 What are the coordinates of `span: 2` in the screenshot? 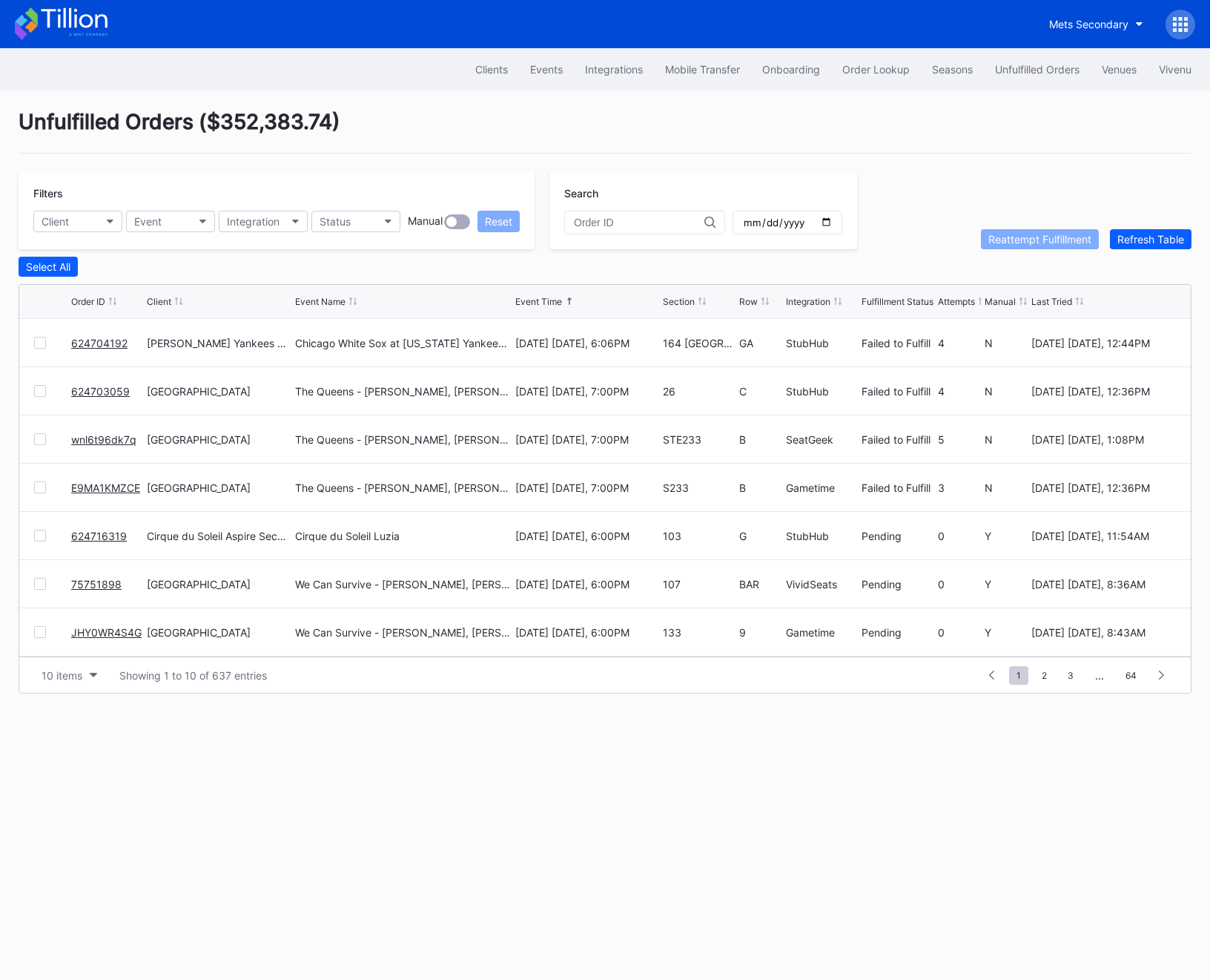 It's located at (1044, 675).